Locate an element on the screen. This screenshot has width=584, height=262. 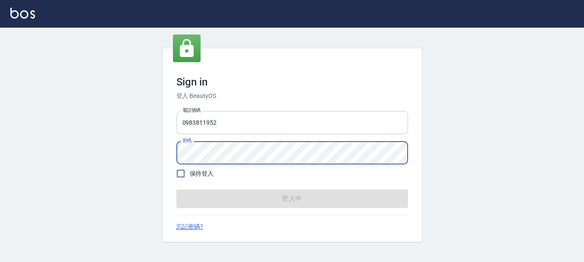
img: Logo is located at coordinates (22, 13).